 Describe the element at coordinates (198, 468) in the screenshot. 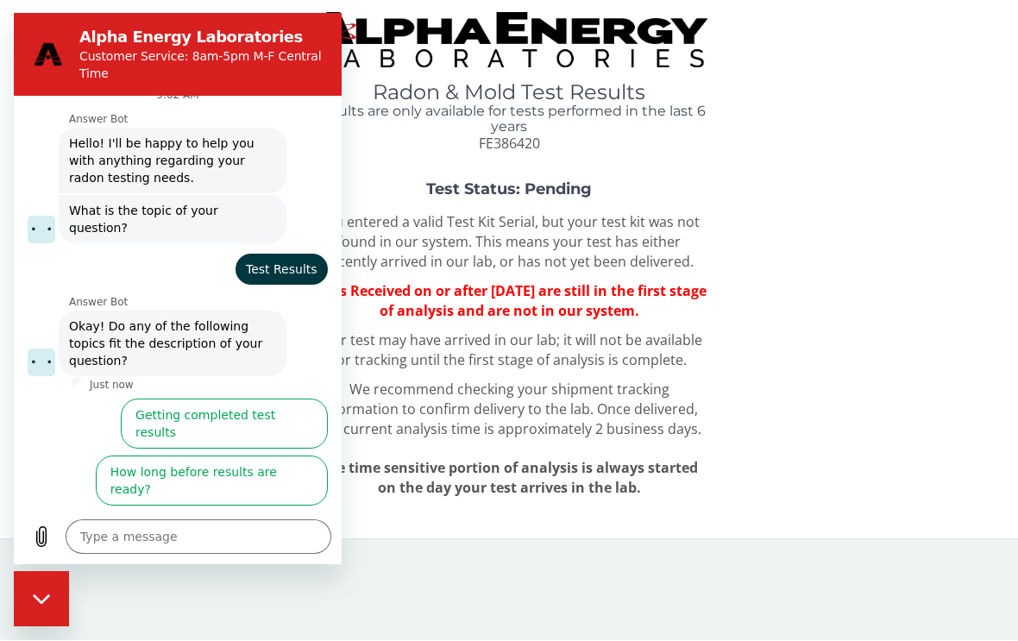

I see `button: How long before results are ready?` at that location.